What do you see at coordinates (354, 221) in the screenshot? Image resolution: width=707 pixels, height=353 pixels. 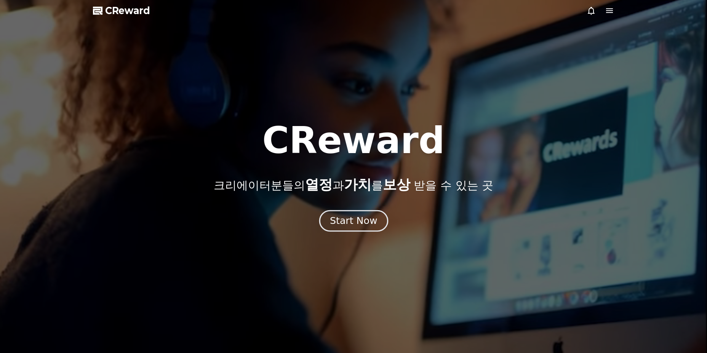 I see `div: Start Now` at bounding box center [354, 221].